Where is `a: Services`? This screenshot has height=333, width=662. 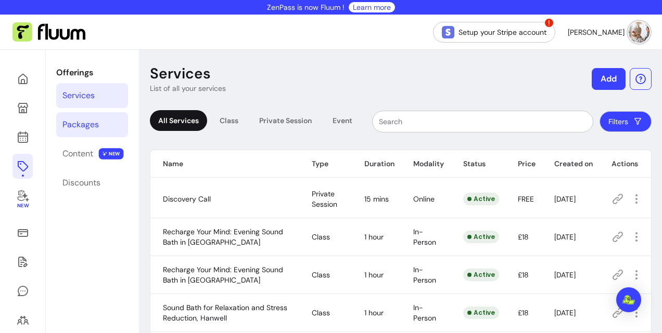 a: Services is located at coordinates (92, 96).